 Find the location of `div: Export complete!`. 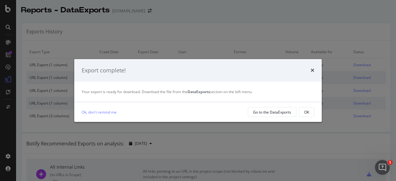

div: Export complete! is located at coordinates (104, 71).